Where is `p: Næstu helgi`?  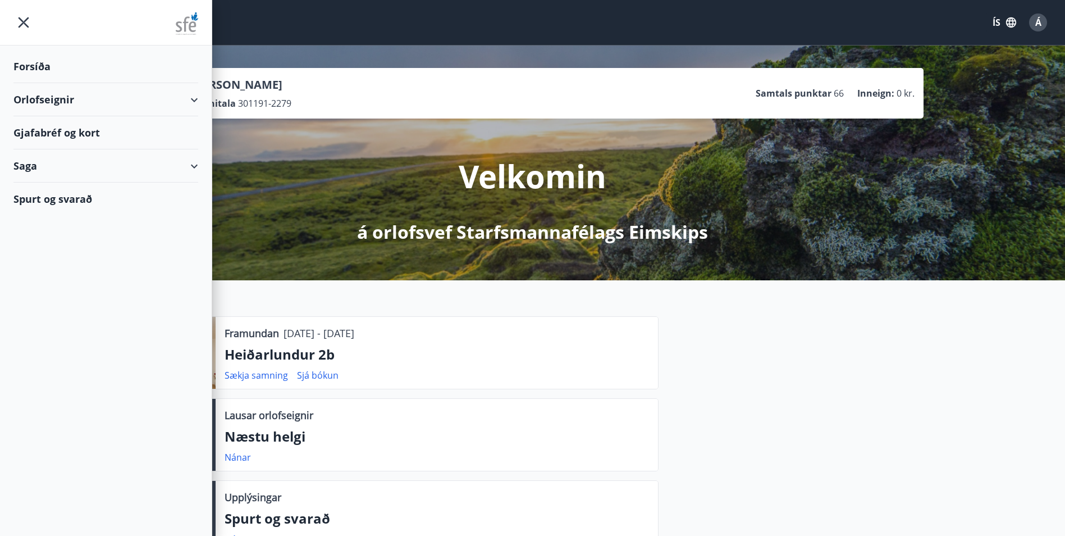 p: Næstu helgi is located at coordinates (437, 436).